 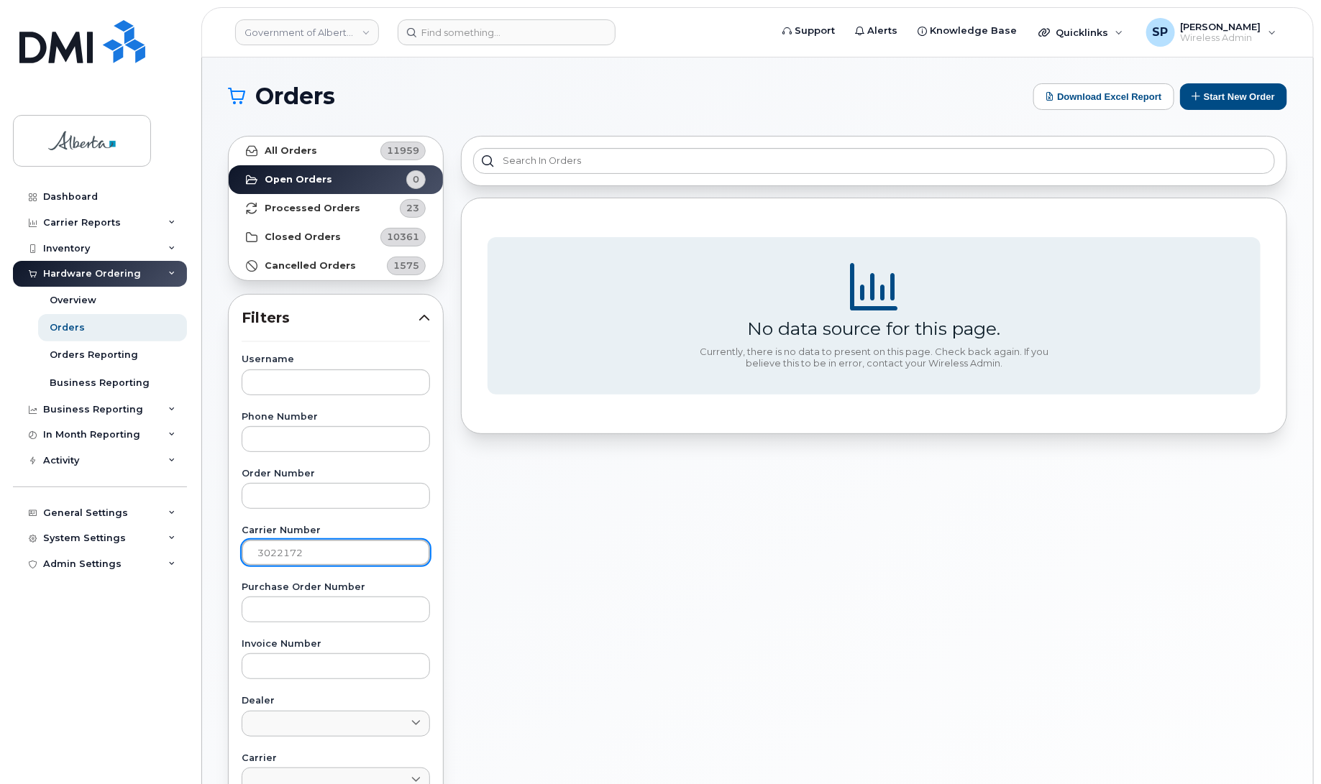 What do you see at coordinates (336, 587) in the screenshot?
I see `label: Purchase Order Number` at bounding box center [336, 587].